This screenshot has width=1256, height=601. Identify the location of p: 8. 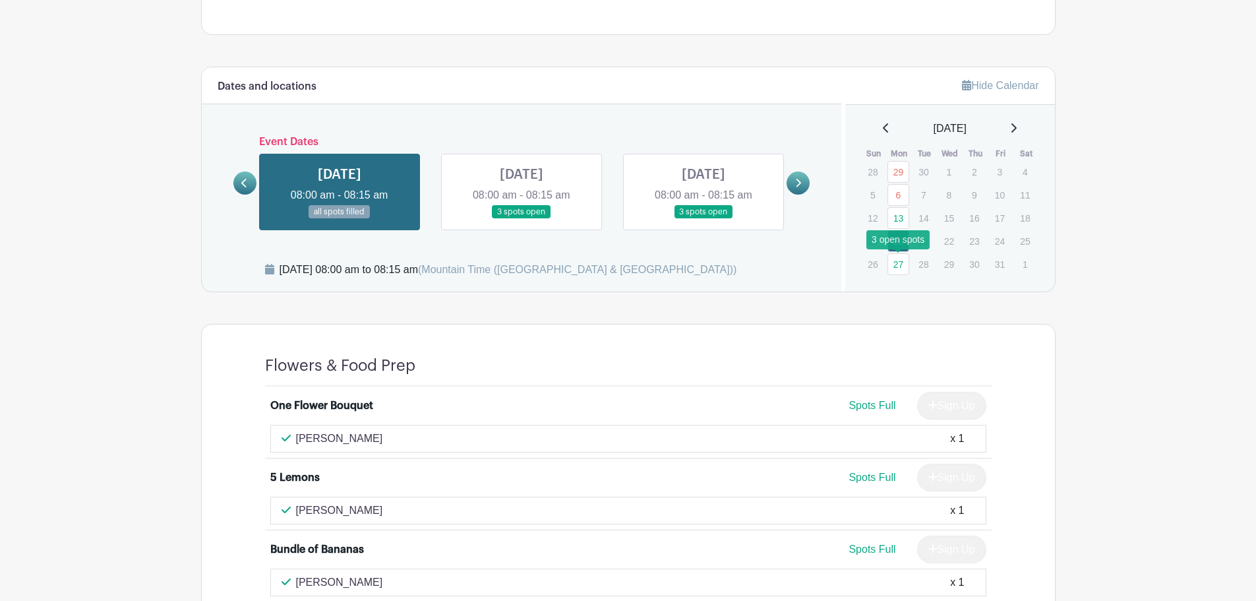
(949, 194).